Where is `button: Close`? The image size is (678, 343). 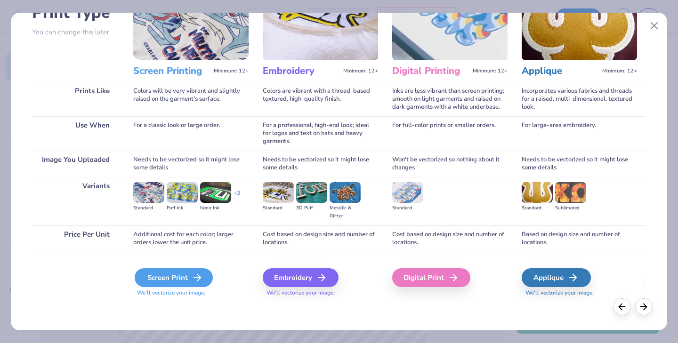
button: Close is located at coordinates (654, 26).